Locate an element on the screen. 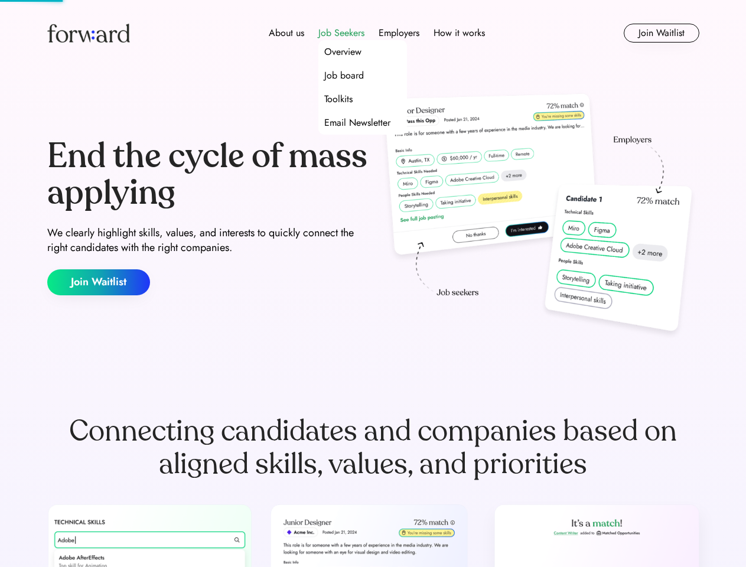 This screenshot has width=746, height=567. div: Employers is located at coordinates (398, 33).